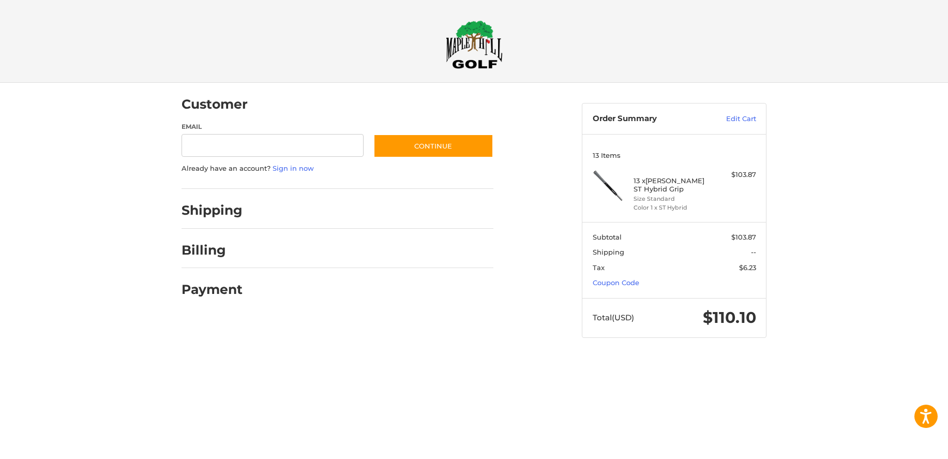 This screenshot has width=948, height=459. I want to click on span: $6.23, so click(747, 267).